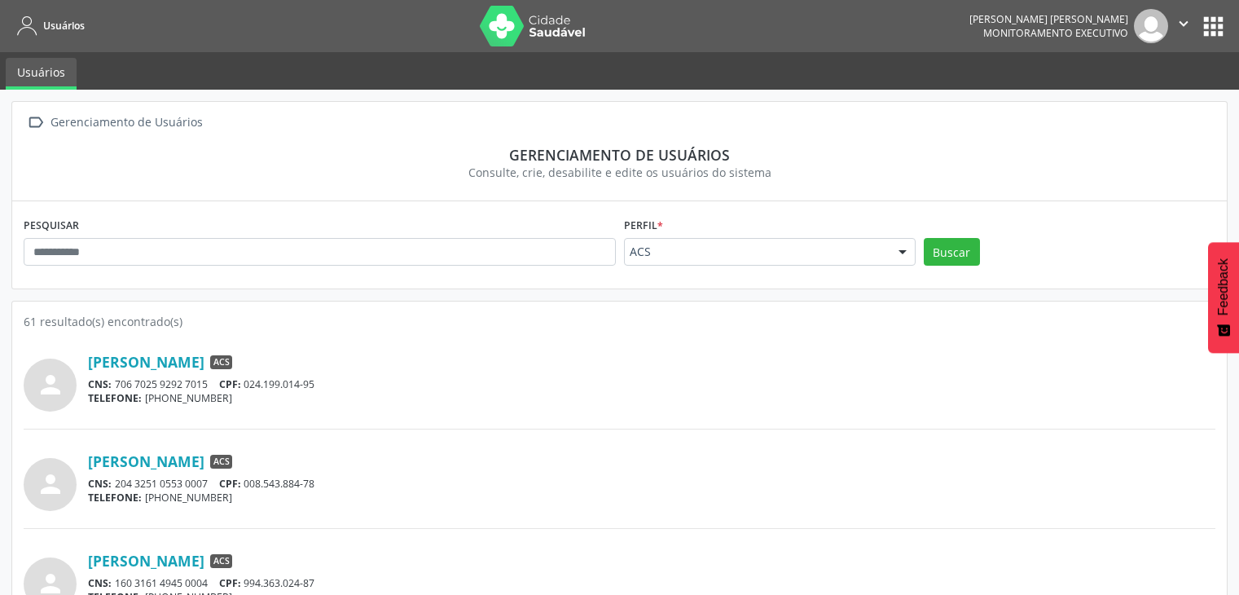 This screenshot has height=595, width=1239. I want to click on label: Perfil, so click(644, 225).